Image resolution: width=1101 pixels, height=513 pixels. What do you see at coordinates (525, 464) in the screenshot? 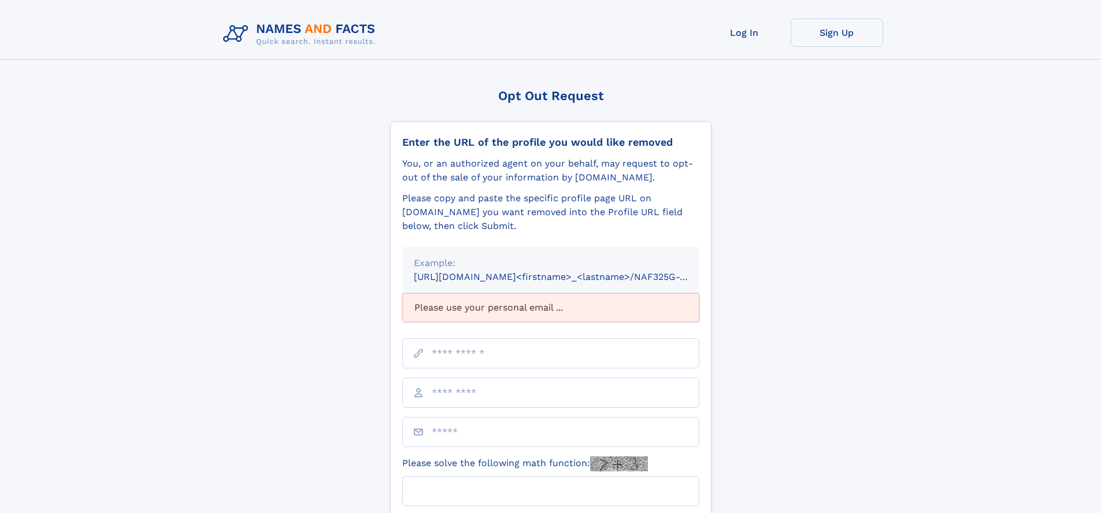
I see `label: Please solve the following math function:` at bounding box center [525, 464].